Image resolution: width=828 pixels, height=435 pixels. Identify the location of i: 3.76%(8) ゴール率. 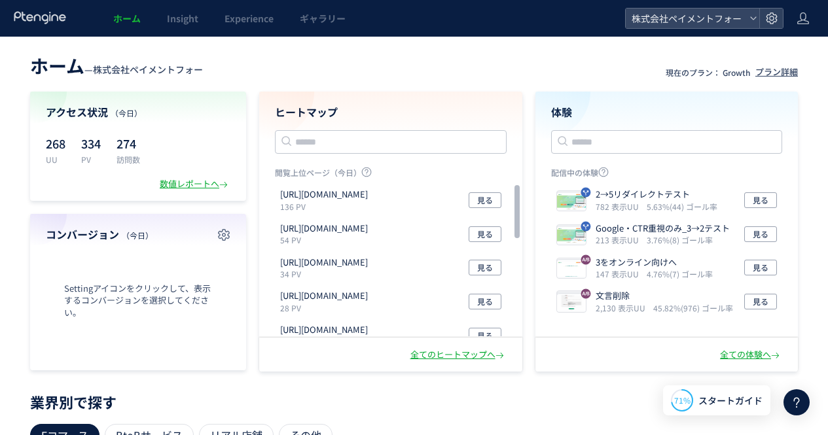
(680, 240).